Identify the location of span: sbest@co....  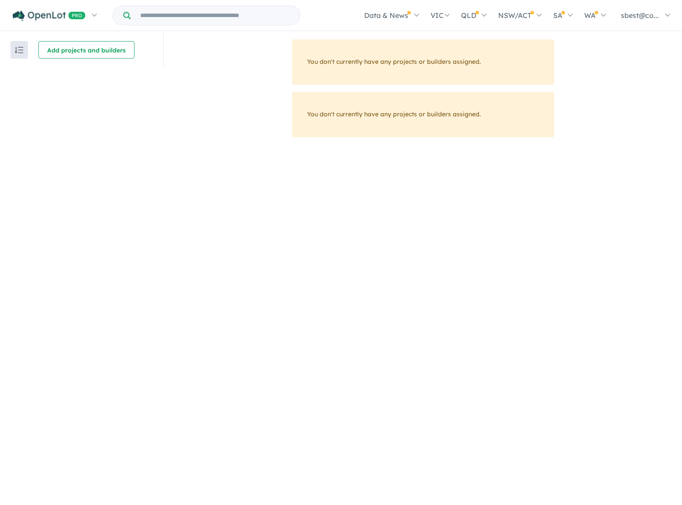
(640, 15).